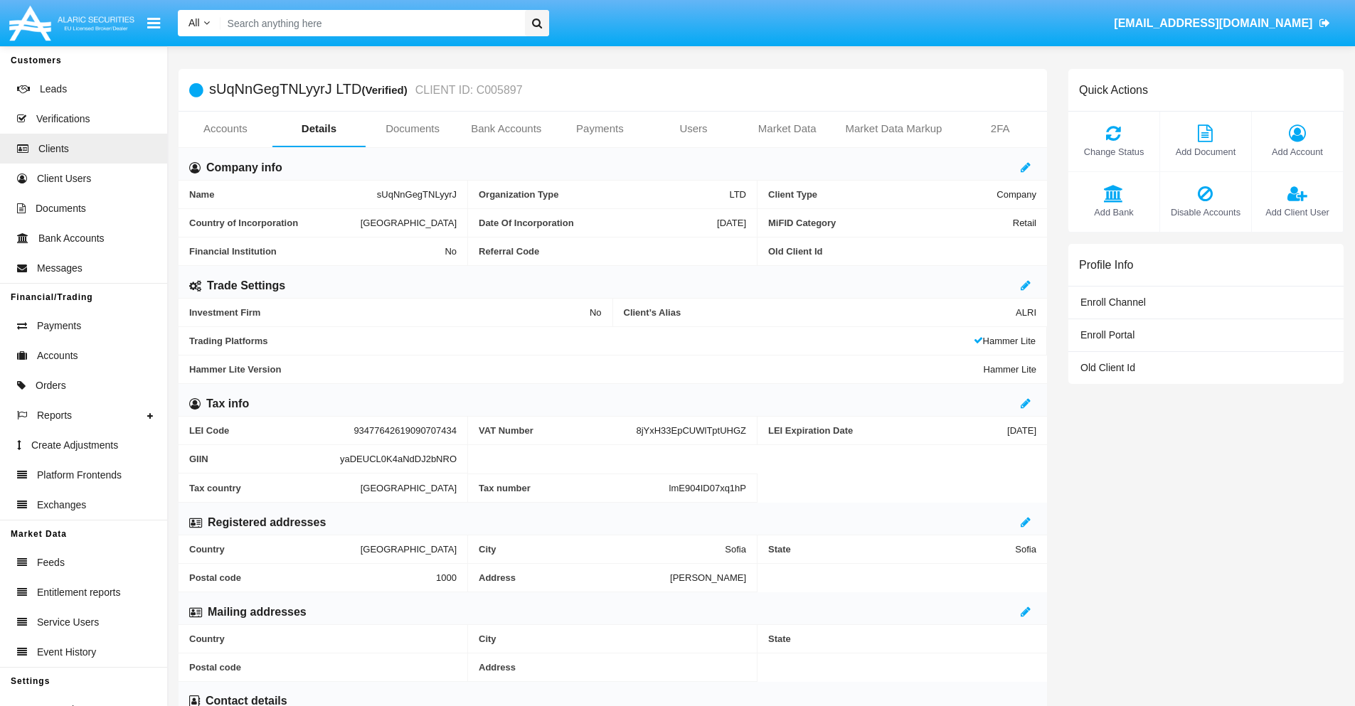  I want to click on span: LEI Expiration Date, so click(887, 430).